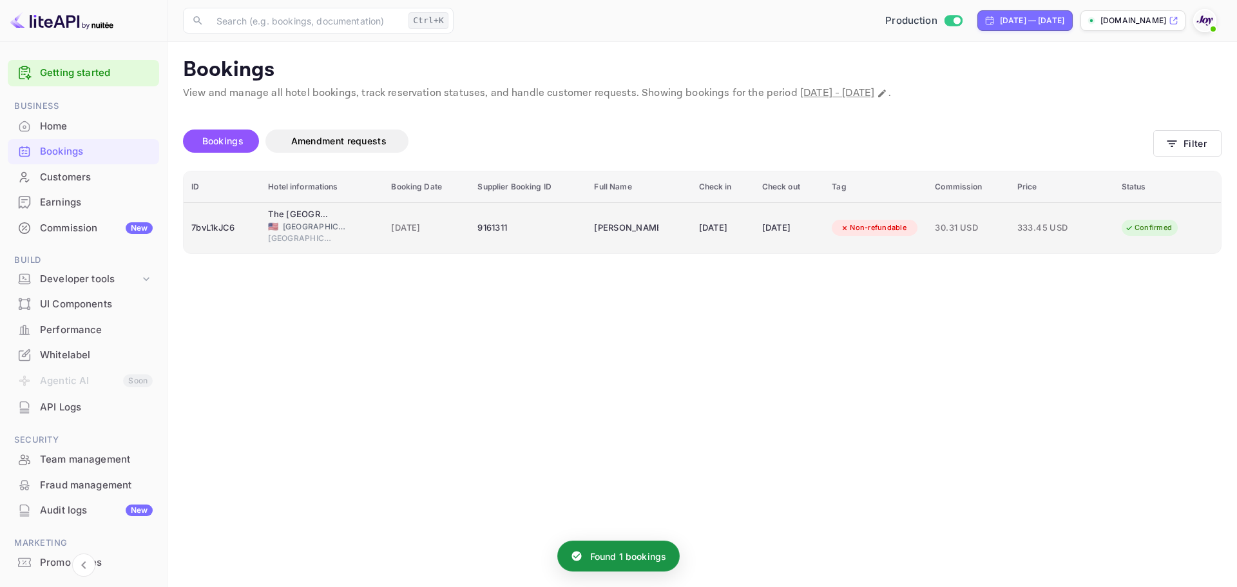 The width and height of the screenshot is (1237, 587). What do you see at coordinates (1062, 187) in the screenshot?
I see `th: Price` at bounding box center [1062, 187].